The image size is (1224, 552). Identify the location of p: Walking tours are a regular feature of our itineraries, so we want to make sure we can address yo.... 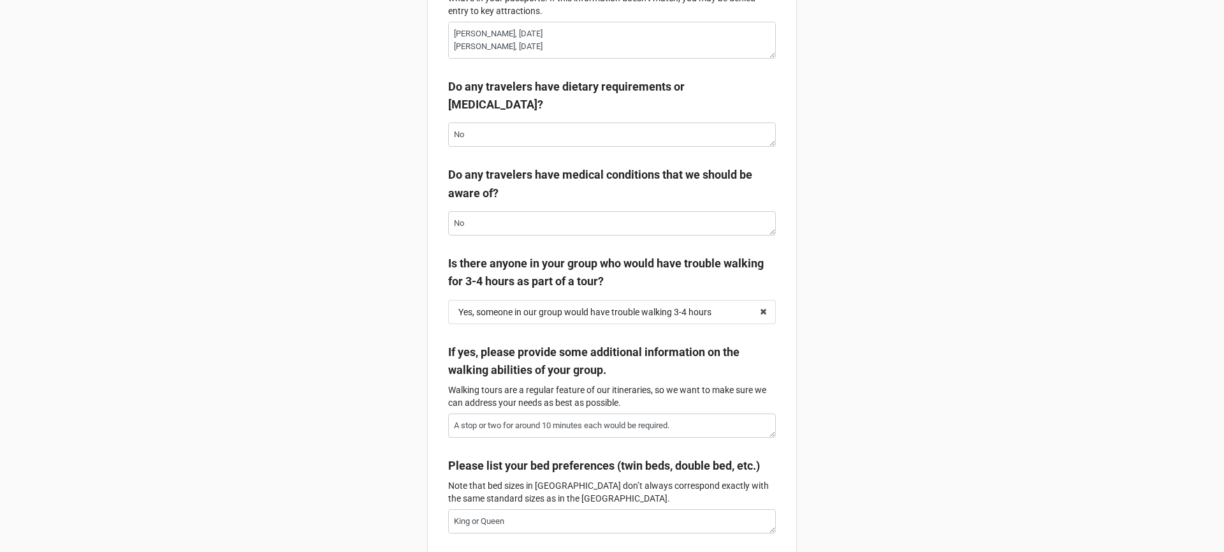
(612, 396).